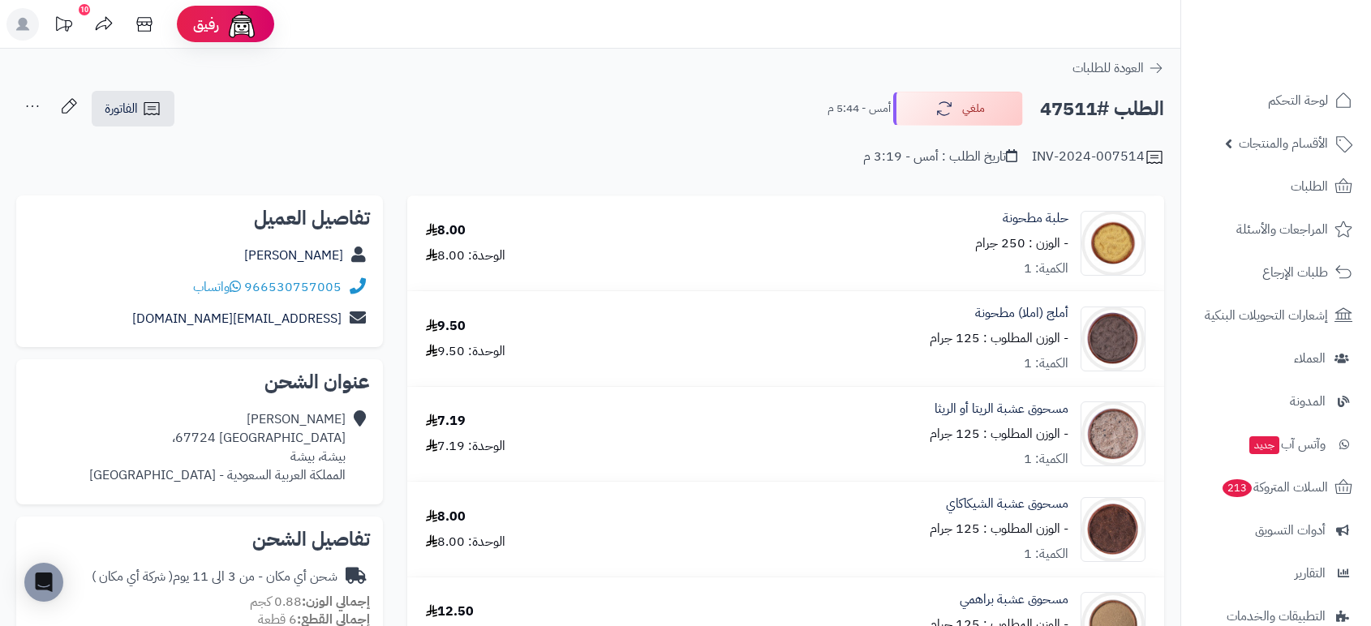  I want to click on span: طلبات الإرجاع, so click(1295, 273).